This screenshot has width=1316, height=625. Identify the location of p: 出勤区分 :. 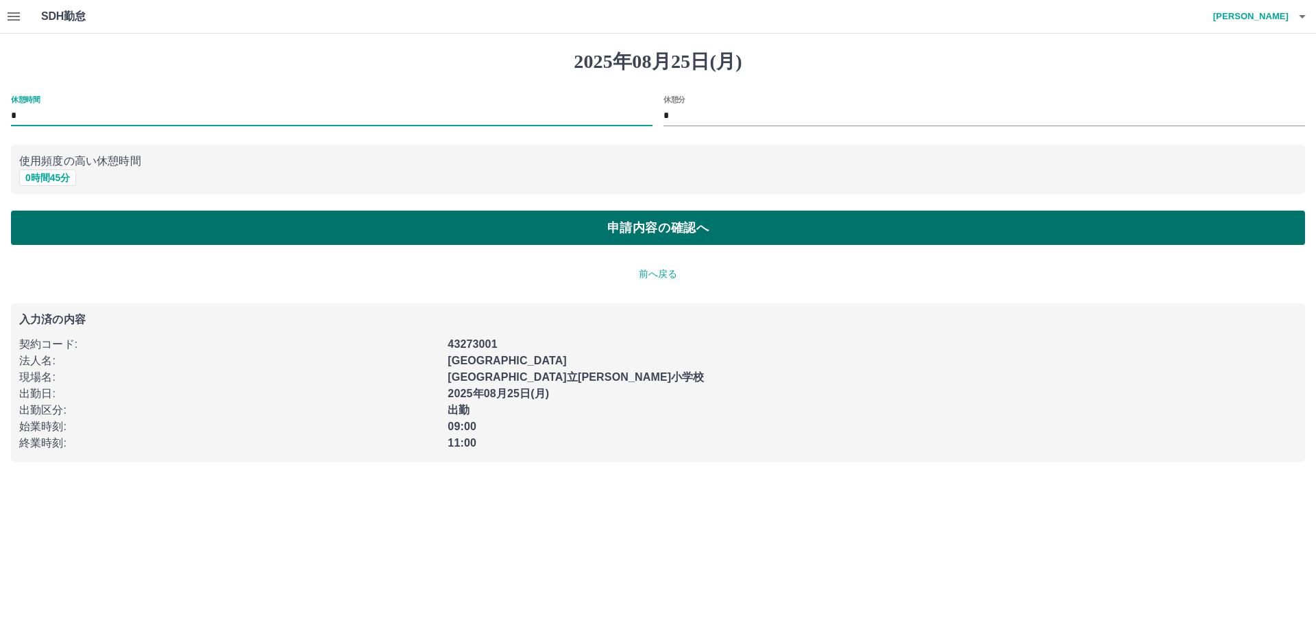
(229, 410).